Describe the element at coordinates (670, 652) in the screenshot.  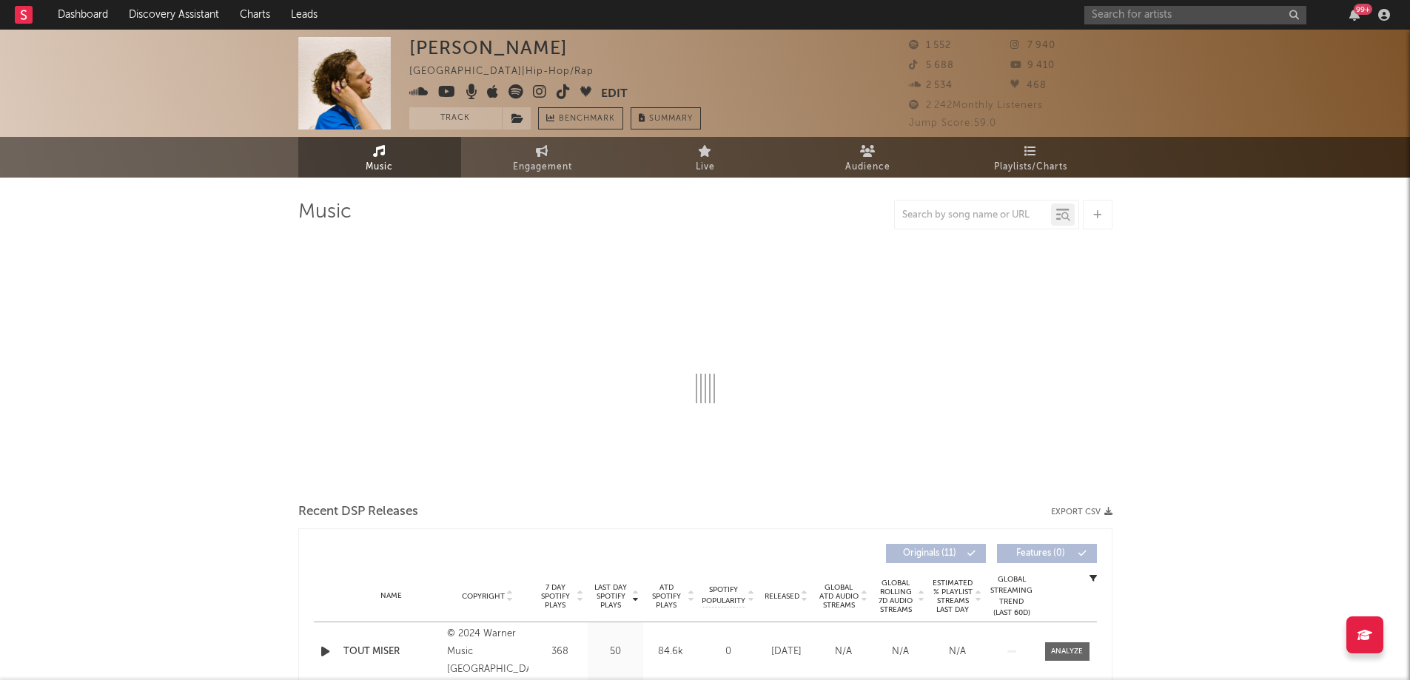
I see `div: 84.6k` at that location.